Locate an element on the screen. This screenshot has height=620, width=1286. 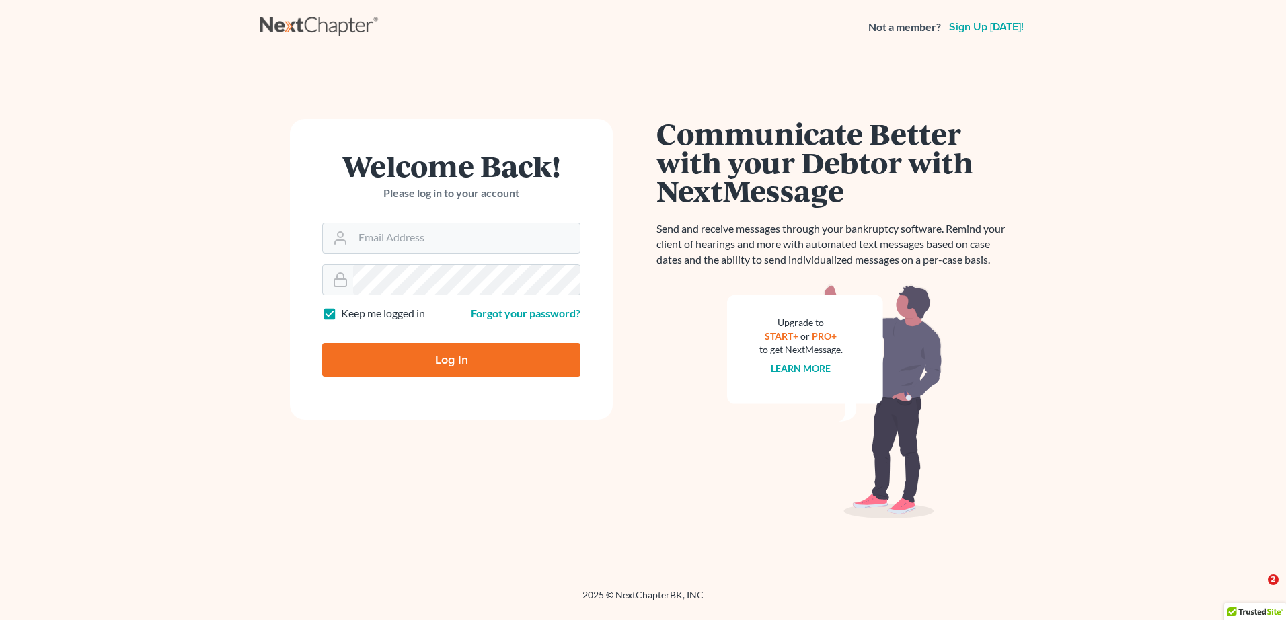
h1: Communicate Better with your Debtor with NextMessage is located at coordinates (835, 162).